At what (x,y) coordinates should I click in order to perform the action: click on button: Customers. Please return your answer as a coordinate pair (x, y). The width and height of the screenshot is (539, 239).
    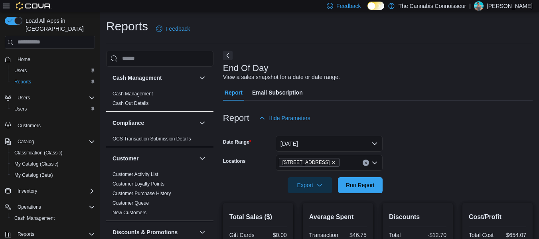
    Looking at the image, I should click on (50, 125).